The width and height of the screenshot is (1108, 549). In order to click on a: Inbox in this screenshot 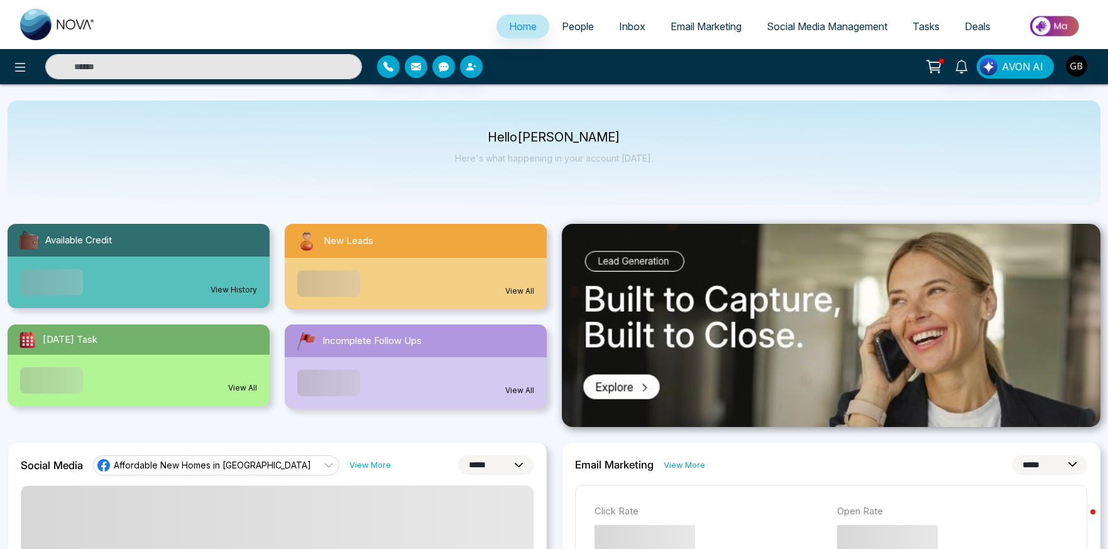, I will do `click(632, 26)`.